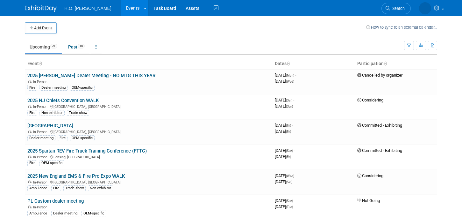 This screenshot has height=217, width=462. Describe the element at coordinates (313, 64) in the screenshot. I see `th: Dates` at that location.